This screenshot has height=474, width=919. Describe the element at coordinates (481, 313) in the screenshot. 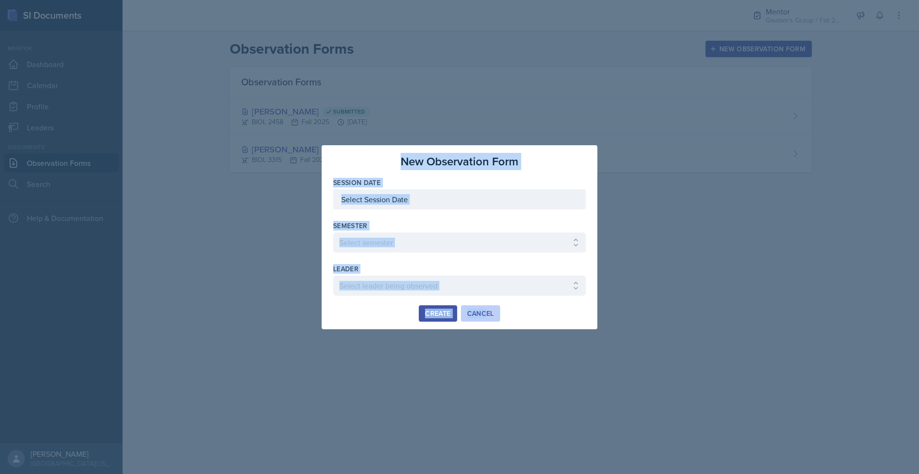

I see `button: Cancel` at that location.